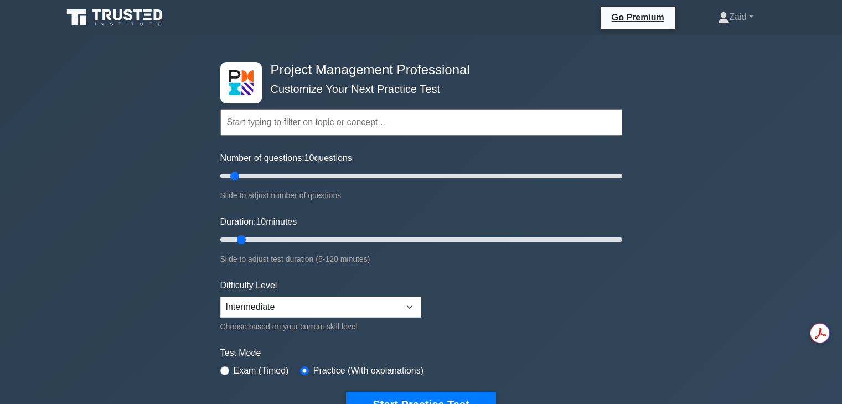 The width and height of the screenshot is (842, 404). Describe the element at coordinates (417, 70) in the screenshot. I see `h4: Project Management Professional` at that location.